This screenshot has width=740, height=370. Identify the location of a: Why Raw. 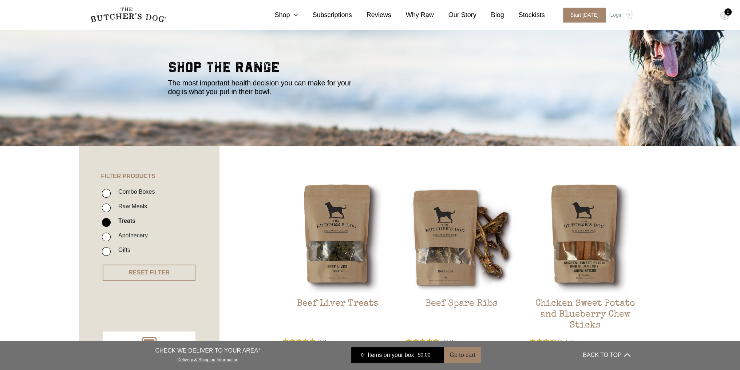
(412, 15).